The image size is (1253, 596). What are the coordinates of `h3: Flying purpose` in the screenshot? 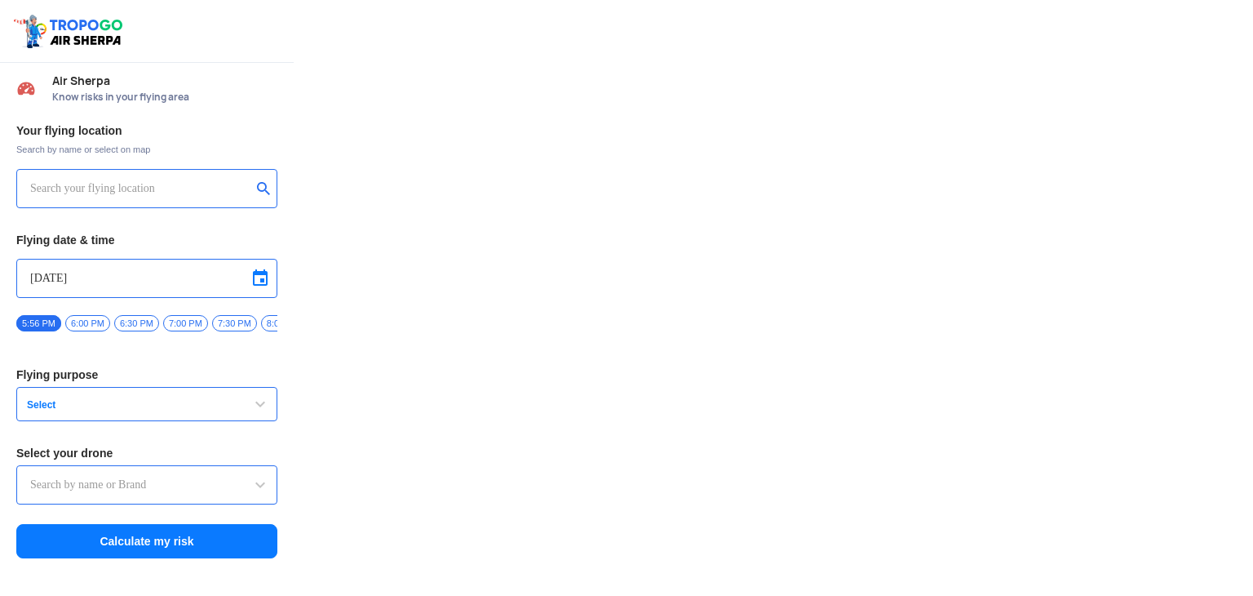 It's located at (147, 374).